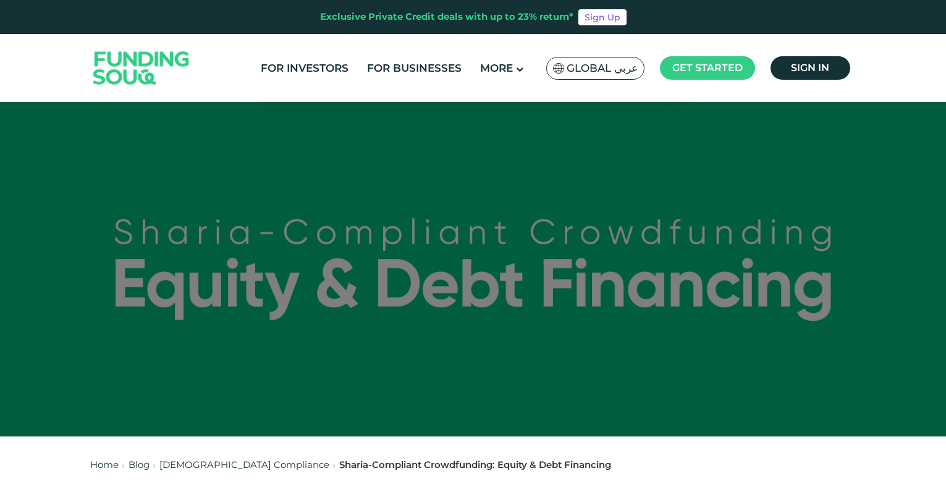 The height and width of the screenshot is (489, 946). I want to click on a: Blog, so click(139, 464).